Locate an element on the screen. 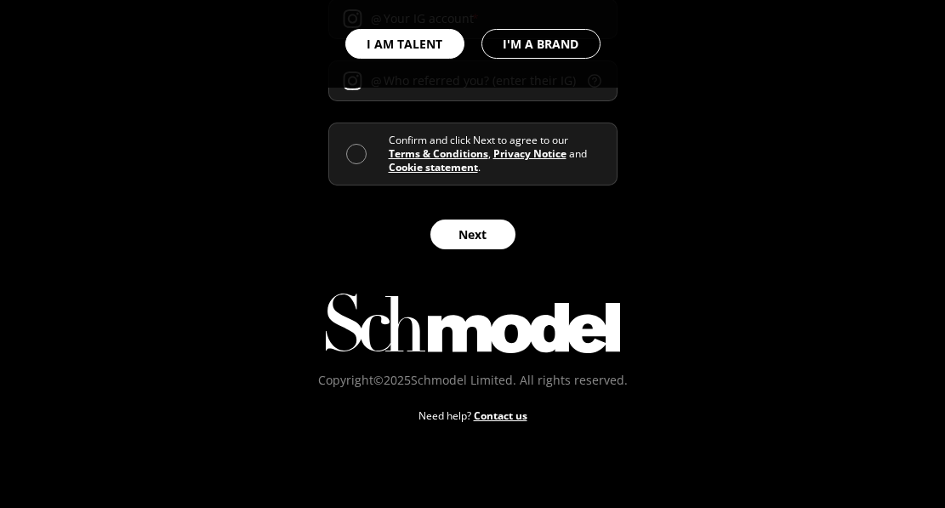 This screenshot has height=508, width=945. a: Terms & Conditions is located at coordinates (438, 153).